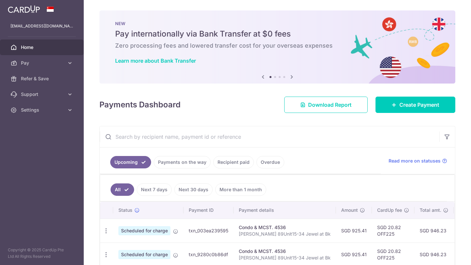  What do you see at coordinates (130, 162) in the screenshot?
I see `a: Upcoming` at bounding box center [130, 162].